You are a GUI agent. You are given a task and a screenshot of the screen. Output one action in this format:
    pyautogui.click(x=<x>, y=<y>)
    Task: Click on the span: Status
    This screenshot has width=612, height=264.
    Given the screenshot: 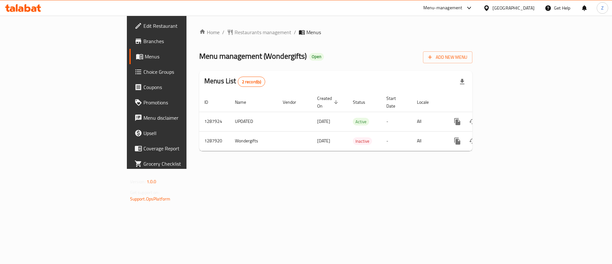 What is the action you would take?
    pyautogui.click(x=363, y=102)
    